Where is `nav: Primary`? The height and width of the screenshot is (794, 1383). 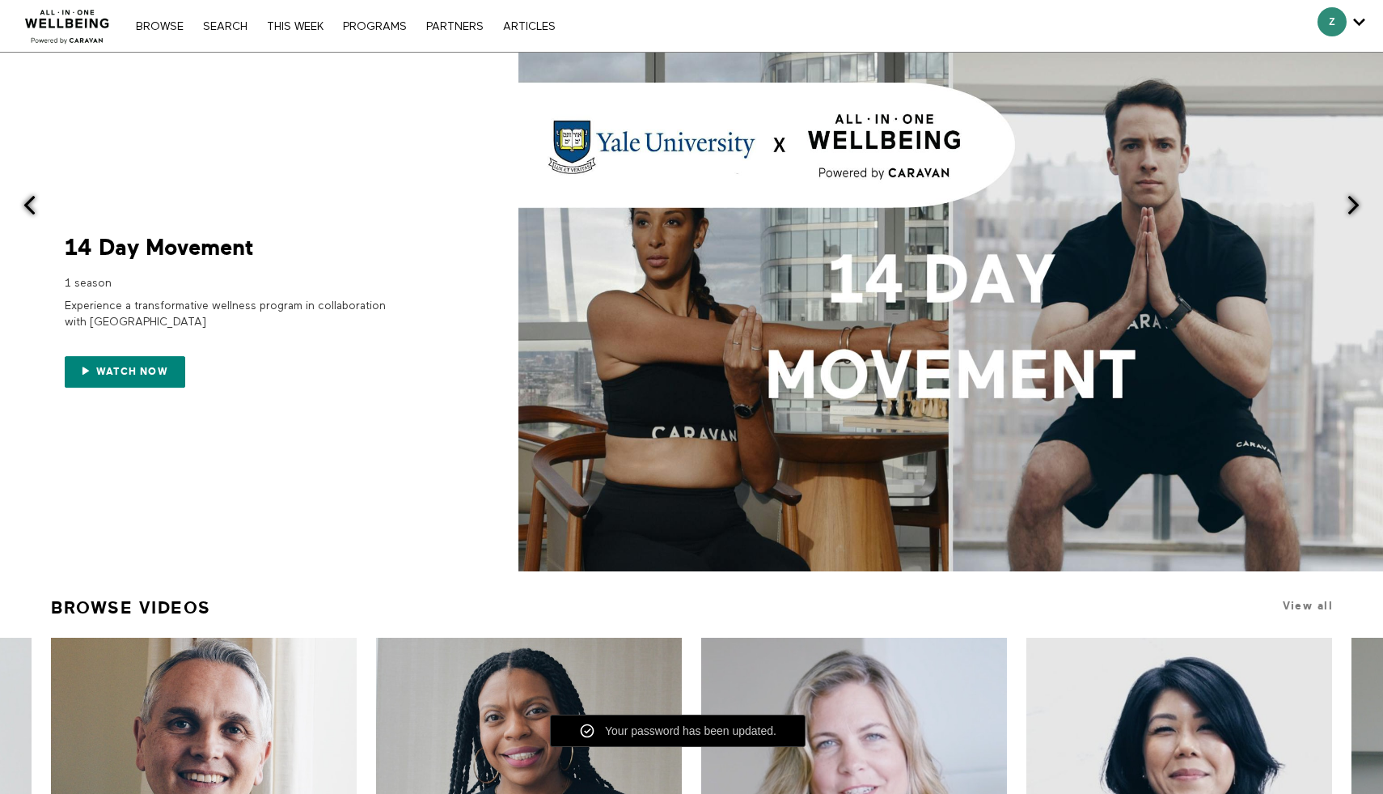 nav: Primary is located at coordinates (345, 26).